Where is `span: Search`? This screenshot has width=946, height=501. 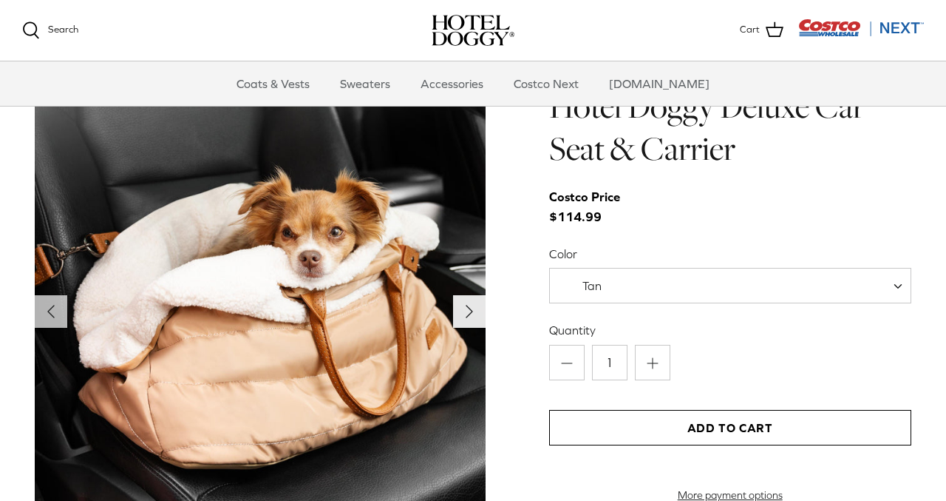
span: Search is located at coordinates (63, 29).